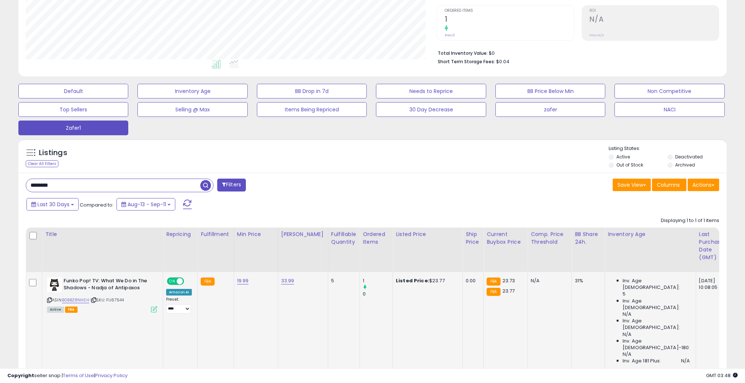 This screenshot has height=383, width=745. I want to click on a: 19.99, so click(243, 281).